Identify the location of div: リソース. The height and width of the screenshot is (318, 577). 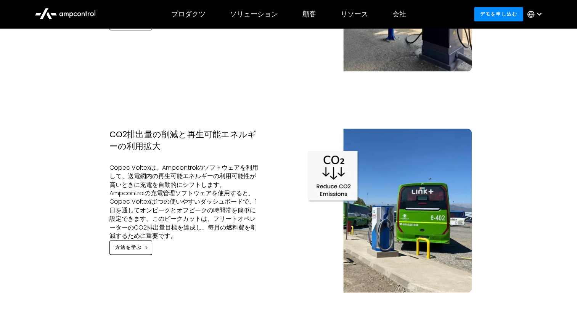
(354, 14).